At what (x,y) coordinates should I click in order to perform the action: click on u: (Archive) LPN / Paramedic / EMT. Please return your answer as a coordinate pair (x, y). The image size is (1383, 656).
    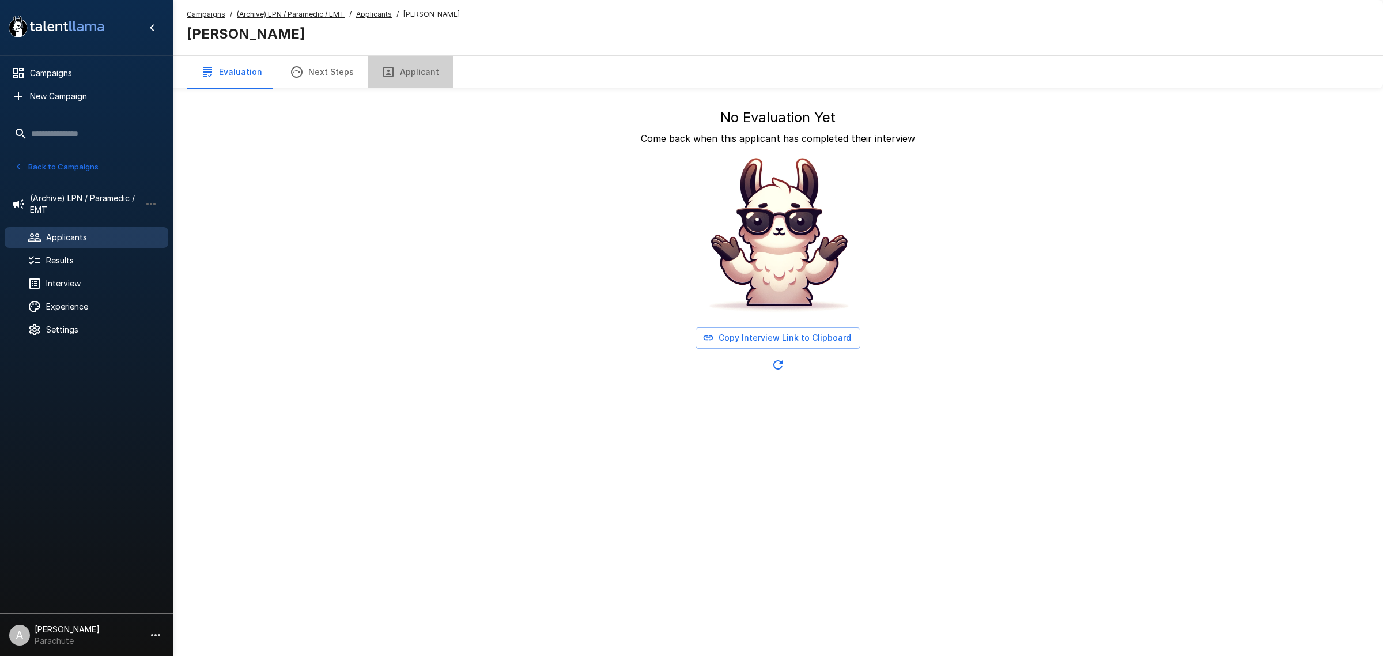
    Looking at the image, I should click on (290, 14).